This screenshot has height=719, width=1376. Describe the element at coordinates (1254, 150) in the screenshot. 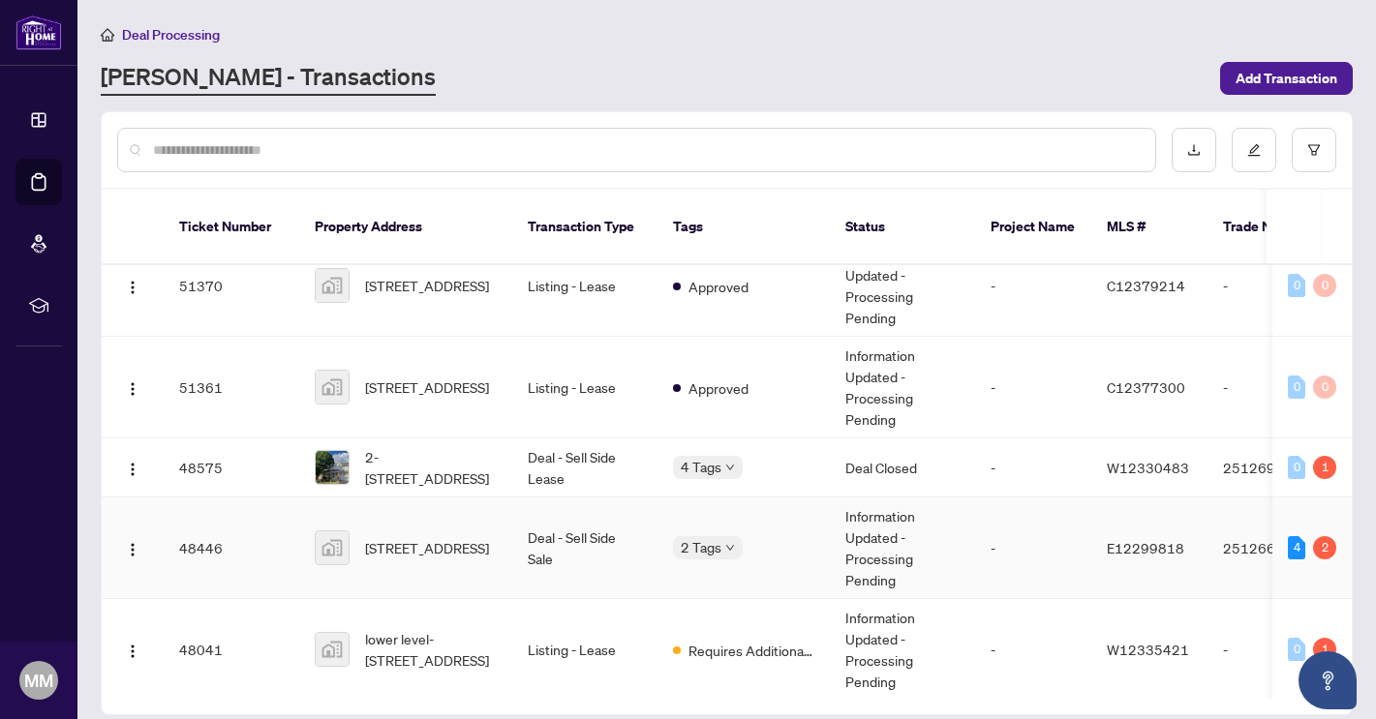

I see `span: edit` at that location.